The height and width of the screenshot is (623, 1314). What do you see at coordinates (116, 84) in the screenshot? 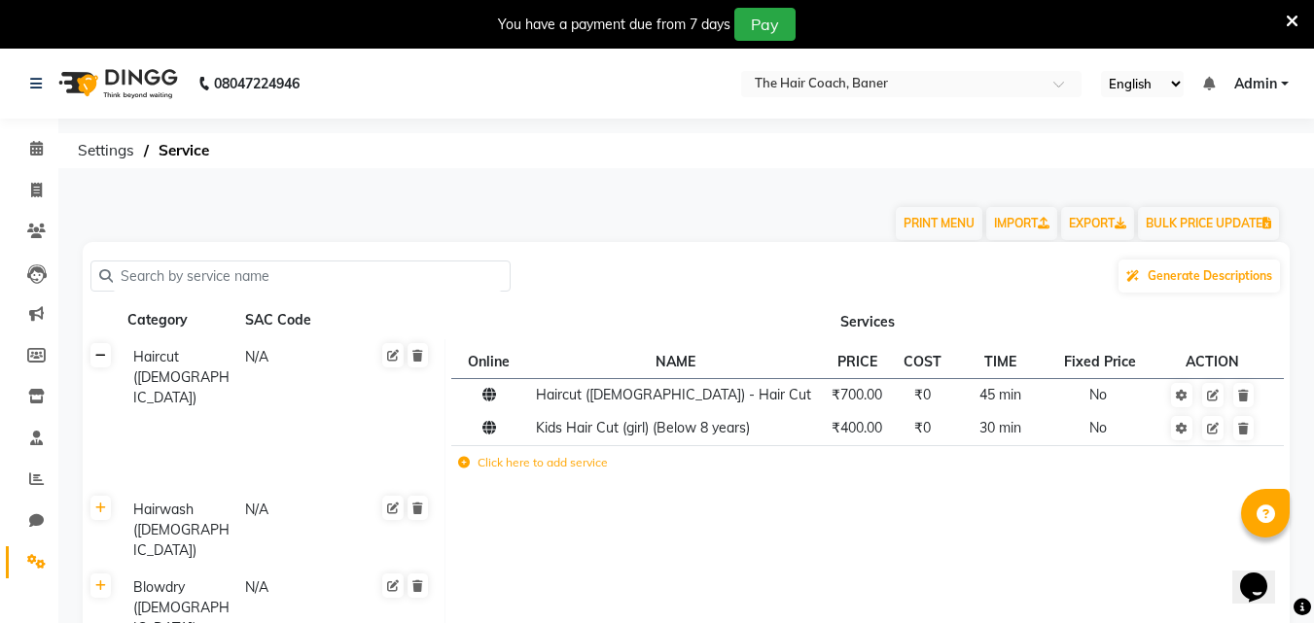
I see `img: logo` at bounding box center [116, 84].